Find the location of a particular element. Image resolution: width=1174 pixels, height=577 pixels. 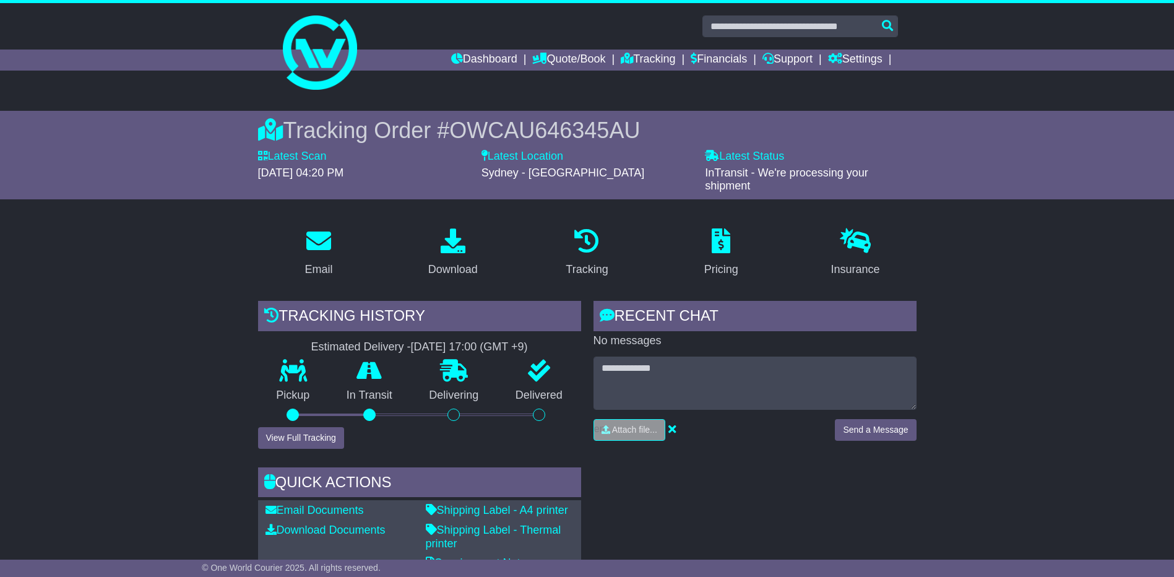

div: Estimated Delivery - is located at coordinates (420, 347).